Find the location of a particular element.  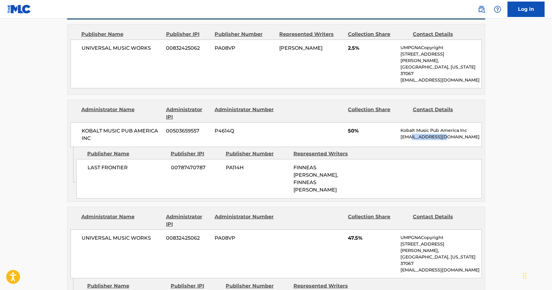

div: Widget de chat is located at coordinates (537, 276).